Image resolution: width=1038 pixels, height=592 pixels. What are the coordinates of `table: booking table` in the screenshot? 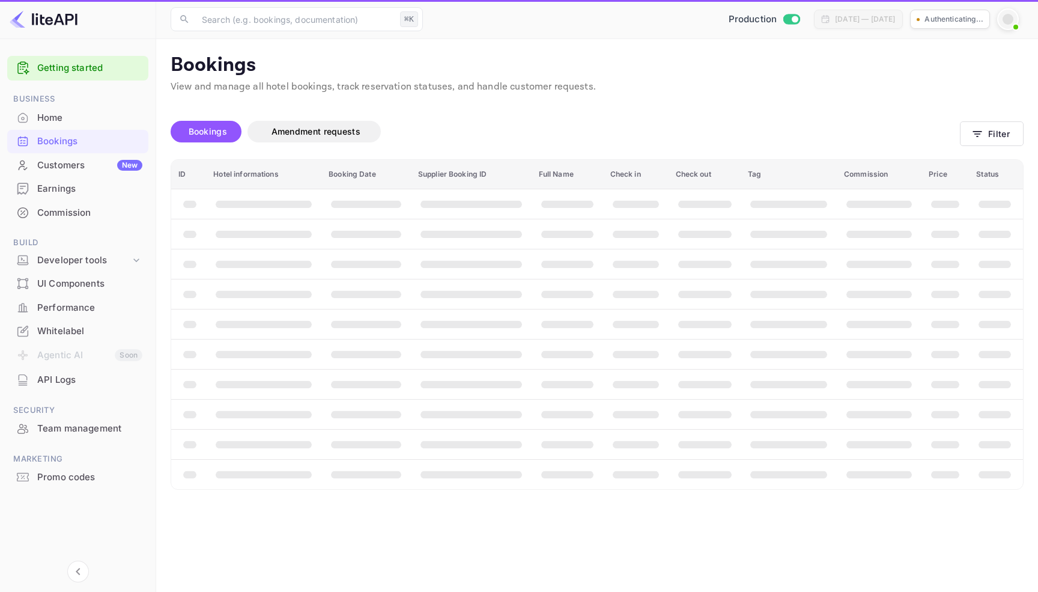 It's located at (597, 325).